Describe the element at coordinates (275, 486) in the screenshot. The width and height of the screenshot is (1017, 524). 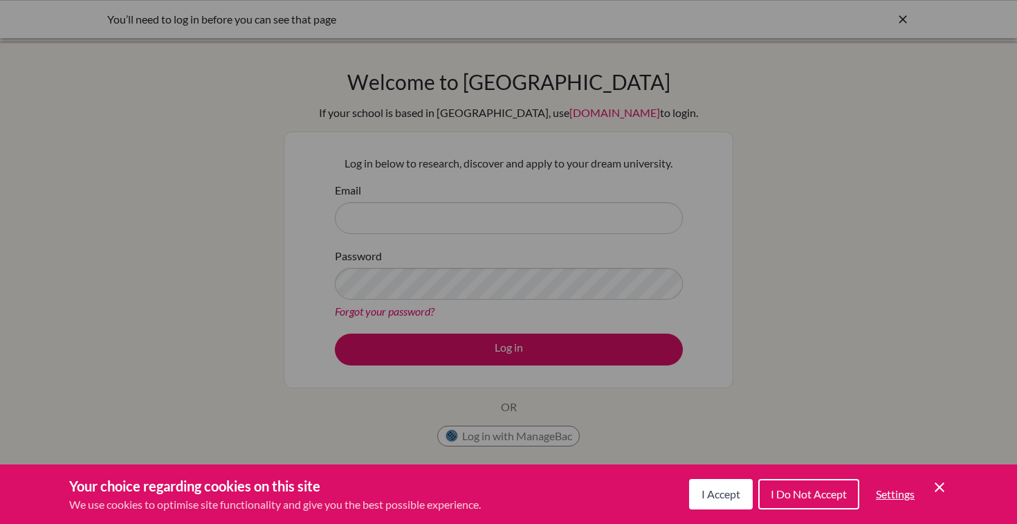
I see `h3: Your choice regarding cookies on this site` at that location.